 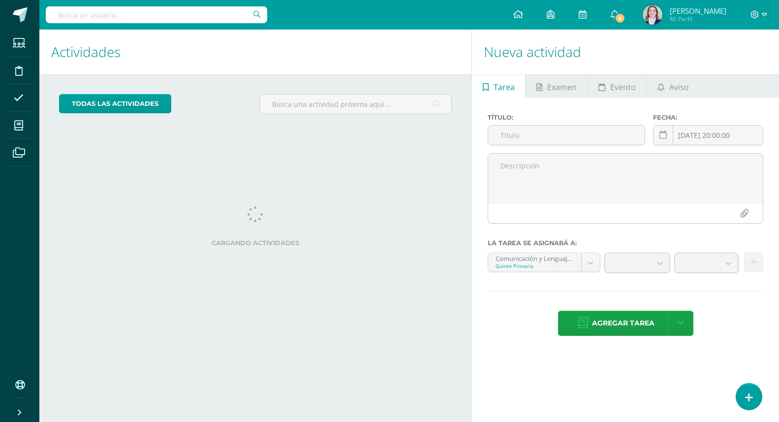 I want to click on span: 8, so click(x=620, y=18).